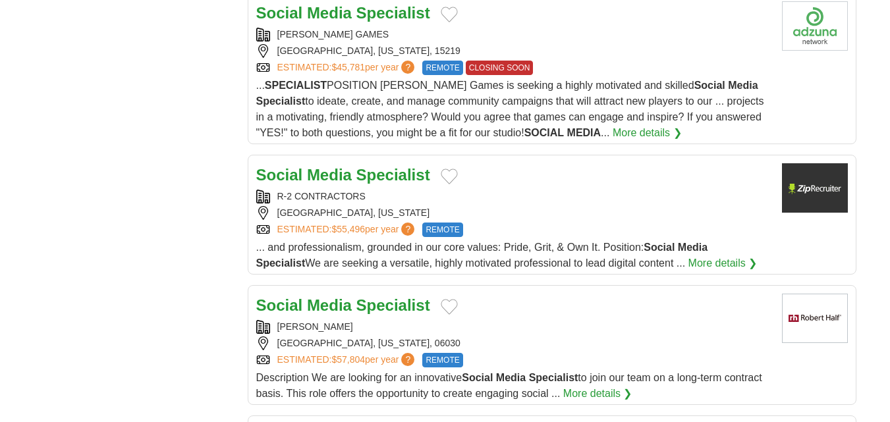  I want to click on a: ESTIMATED:$45,781per year?, so click(347, 68).